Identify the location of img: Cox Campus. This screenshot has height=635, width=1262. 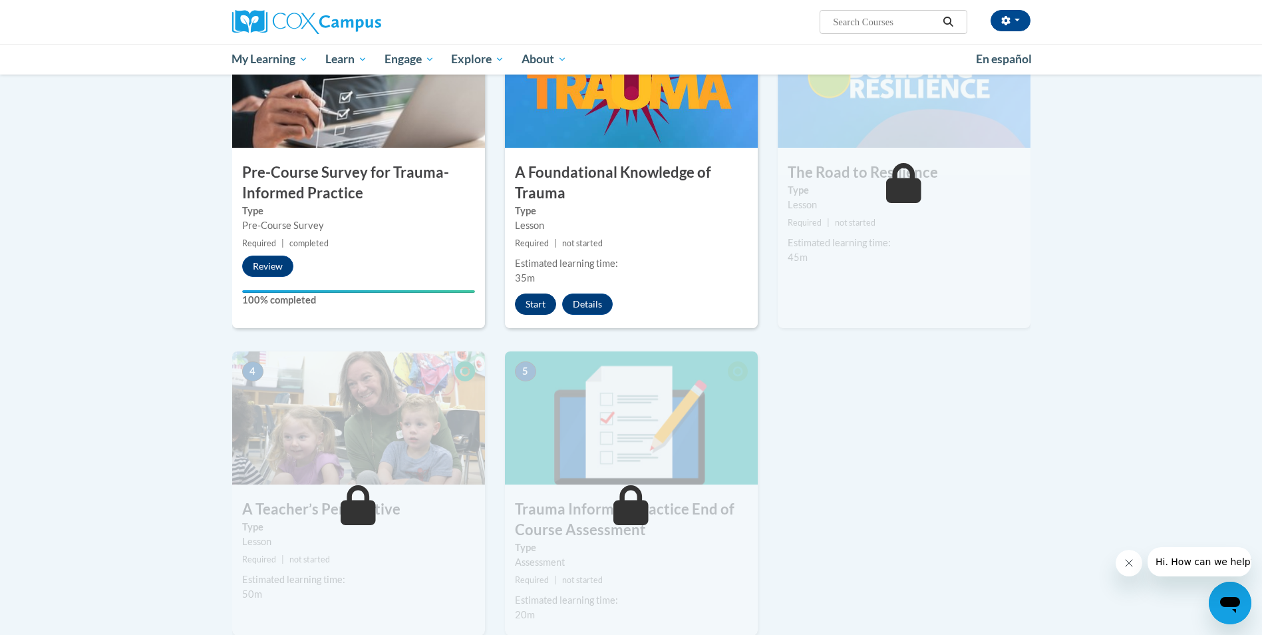
(307, 22).